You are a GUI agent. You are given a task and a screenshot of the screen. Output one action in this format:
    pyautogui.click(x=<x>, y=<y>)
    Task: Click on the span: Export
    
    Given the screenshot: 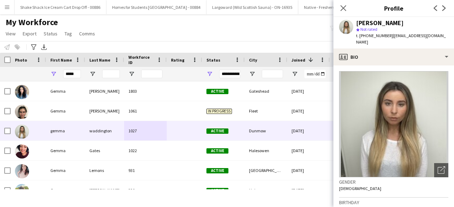 What is the action you would take?
    pyautogui.click(x=29, y=34)
    